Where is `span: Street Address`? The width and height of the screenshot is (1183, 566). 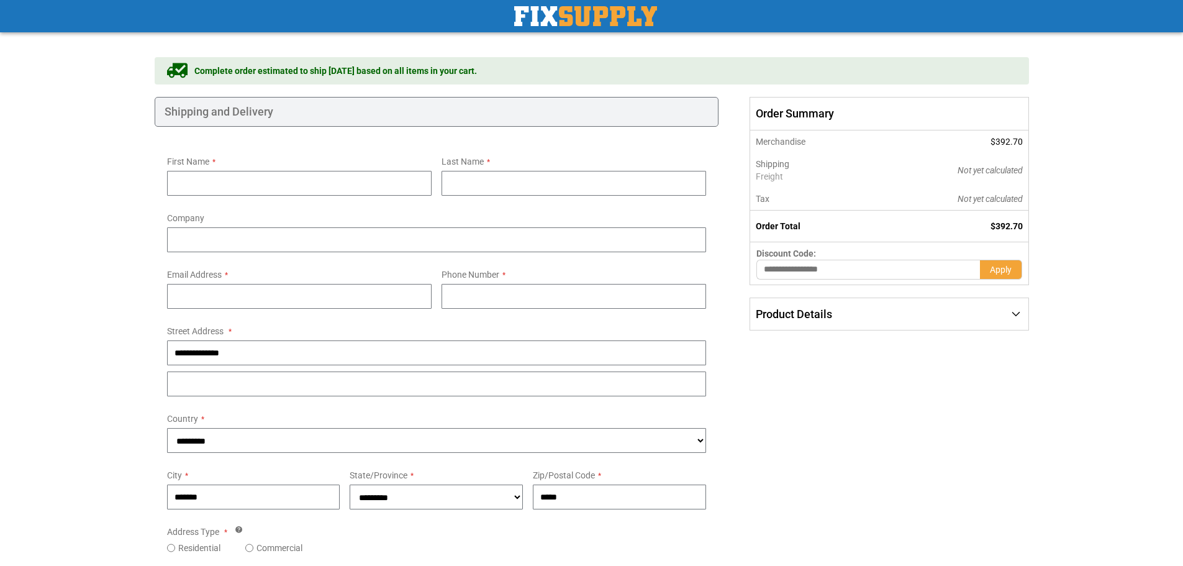 span: Street Address is located at coordinates (195, 331).